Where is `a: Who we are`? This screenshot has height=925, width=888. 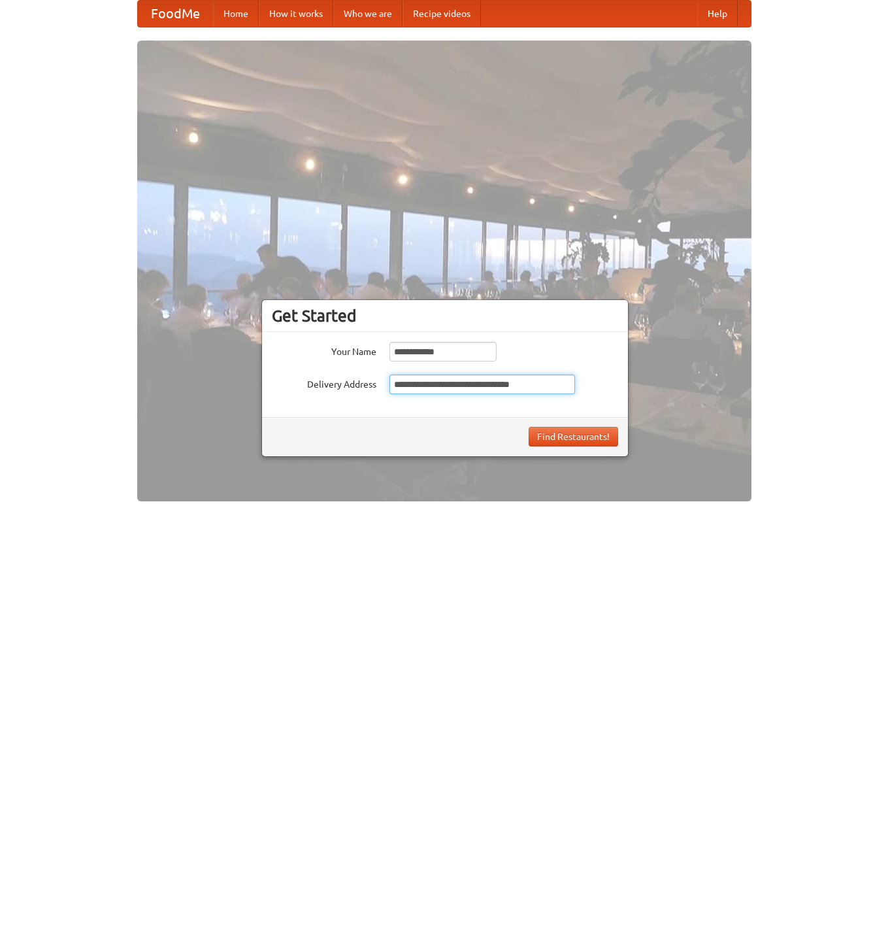
a: Who we are is located at coordinates (368, 14).